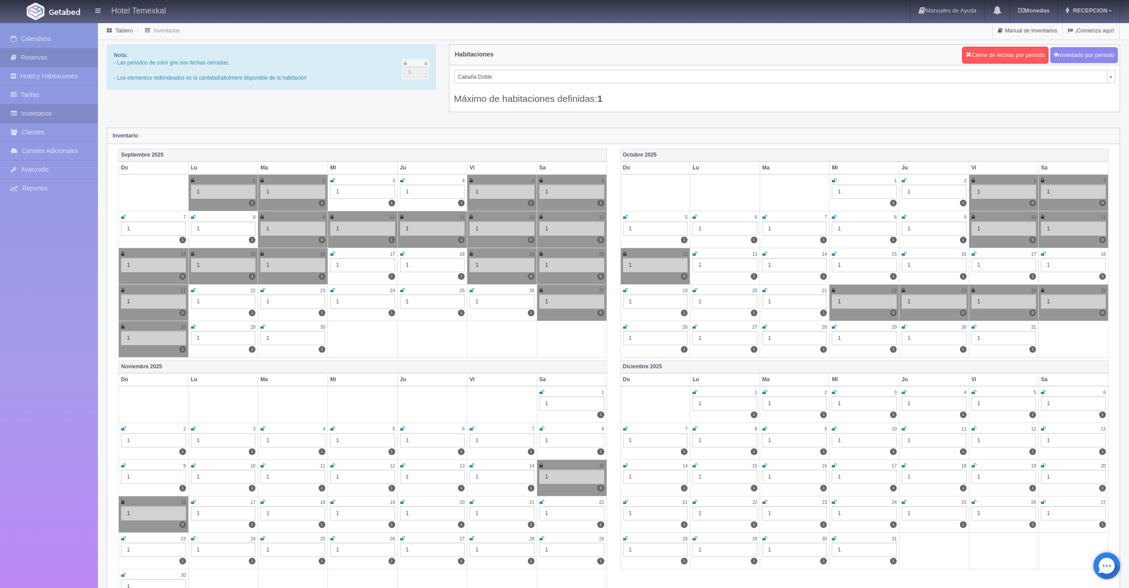  Describe the element at coordinates (1090, 31) in the screenshot. I see `a: ¡Comienza aquí!` at that location.